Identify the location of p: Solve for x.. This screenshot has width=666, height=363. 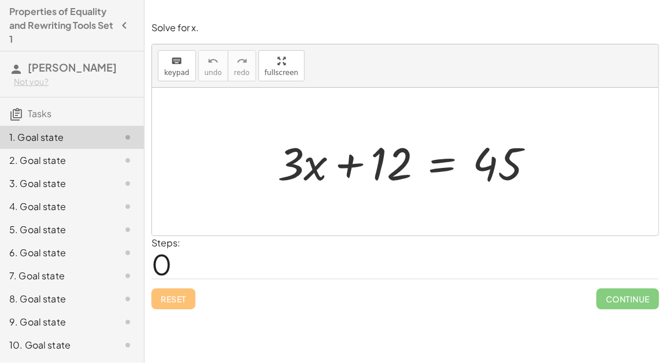
(405, 28).